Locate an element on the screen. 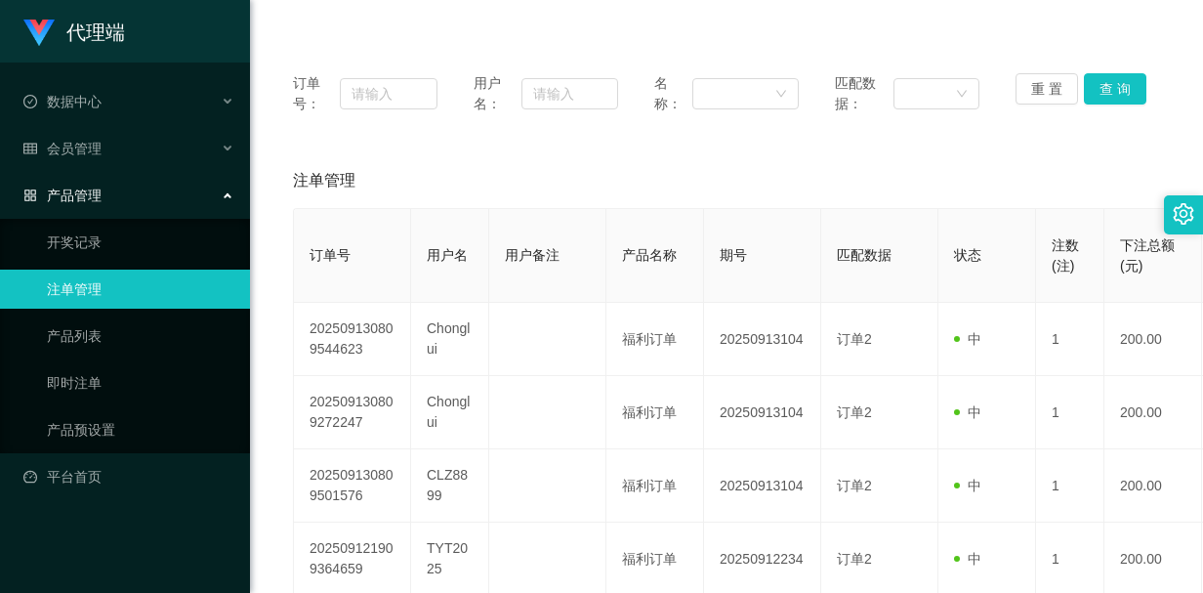 The width and height of the screenshot is (1203, 593). span: 名称： is located at coordinates (673, 94).